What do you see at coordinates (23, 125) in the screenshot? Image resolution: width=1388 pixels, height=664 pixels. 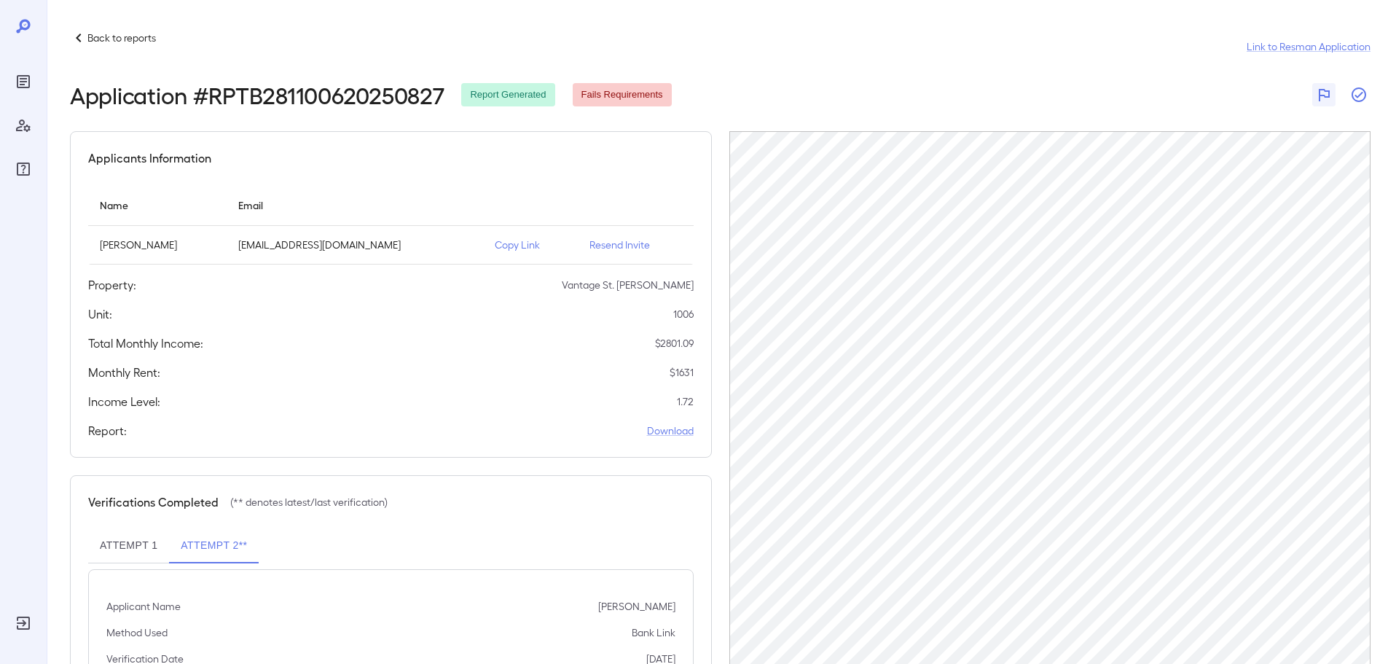 I see `div: Manage Users` at bounding box center [23, 125].